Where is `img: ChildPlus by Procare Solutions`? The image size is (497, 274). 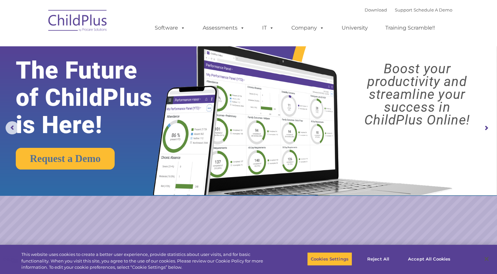 img: ChildPlus by Procare Solutions is located at coordinates (78, 22).